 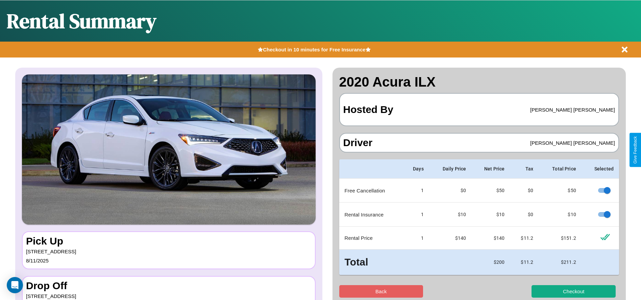 What do you see at coordinates (560, 238) in the screenshot?
I see `td: $ 151.2` at bounding box center [560, 238].